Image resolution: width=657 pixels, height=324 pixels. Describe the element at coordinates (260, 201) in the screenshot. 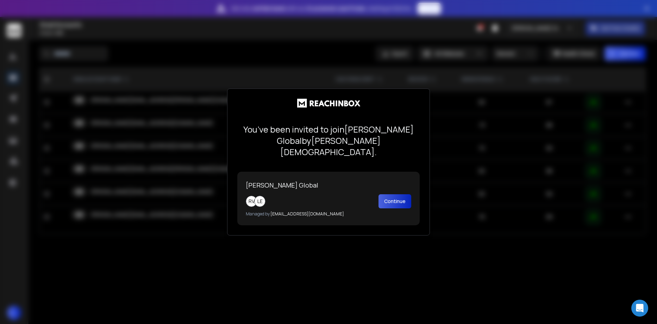

I see `div: LE` at that location.